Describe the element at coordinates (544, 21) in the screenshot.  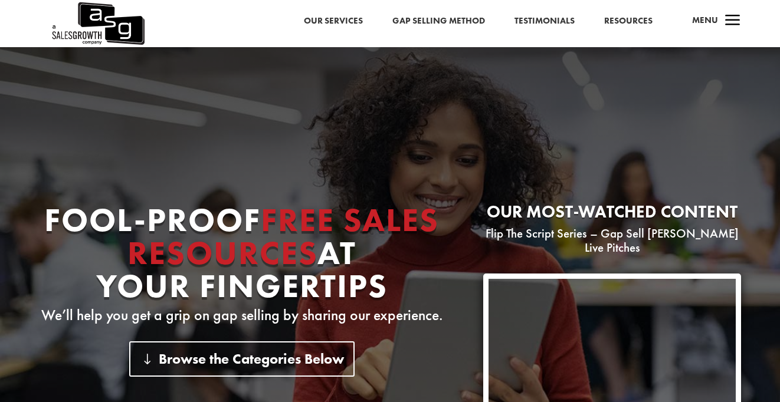
I see `a: Testimonials` at that location.